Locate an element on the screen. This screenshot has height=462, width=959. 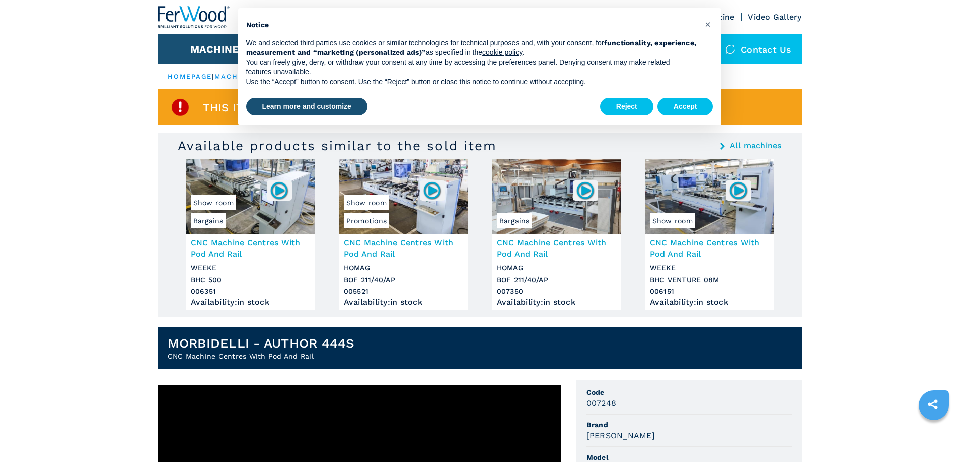
a: machines is located at coordinates (236, 76).